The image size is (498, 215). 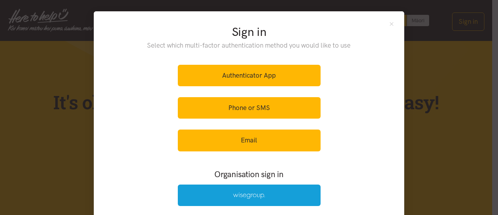 I want to click on h3: Organisation sign in, so click(x=249, y=174).